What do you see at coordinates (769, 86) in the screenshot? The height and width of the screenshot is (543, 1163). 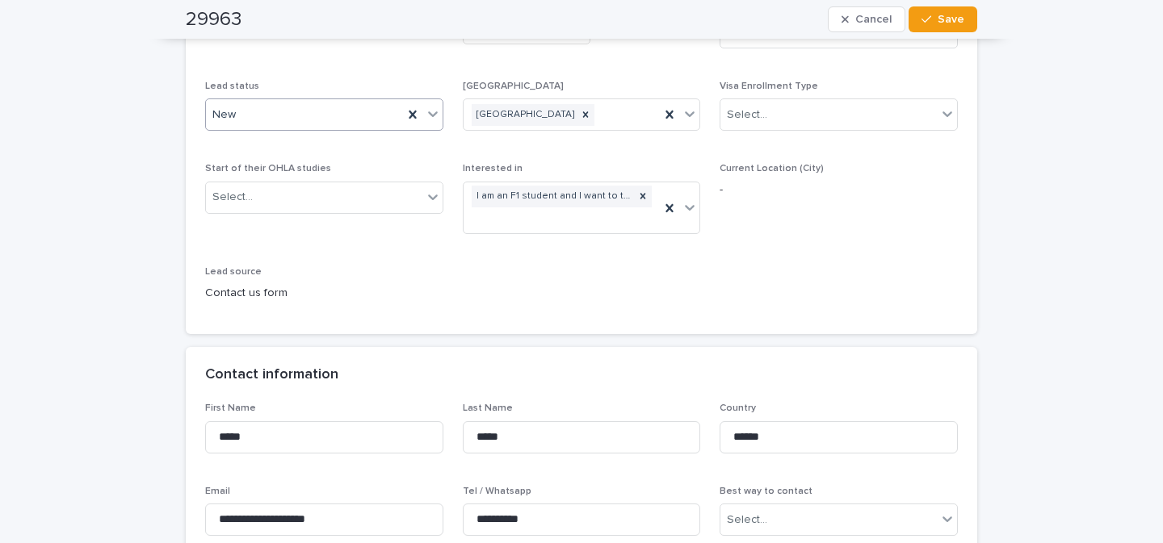 I see `span: Visa Enrollment Type` at bounding box center [769, 86].